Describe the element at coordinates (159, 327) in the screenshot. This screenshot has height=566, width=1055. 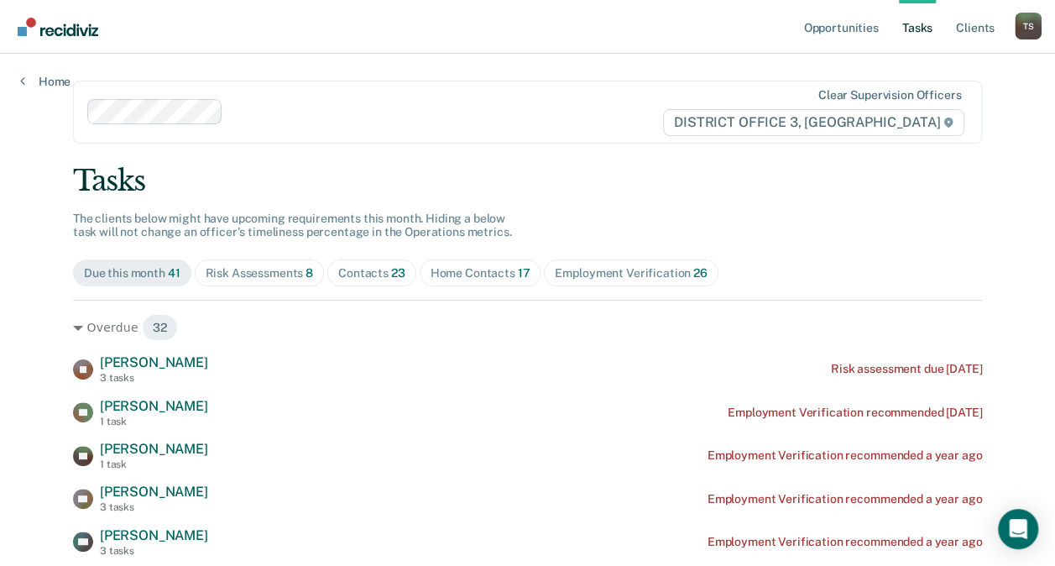
I see `span: 32` at that location.